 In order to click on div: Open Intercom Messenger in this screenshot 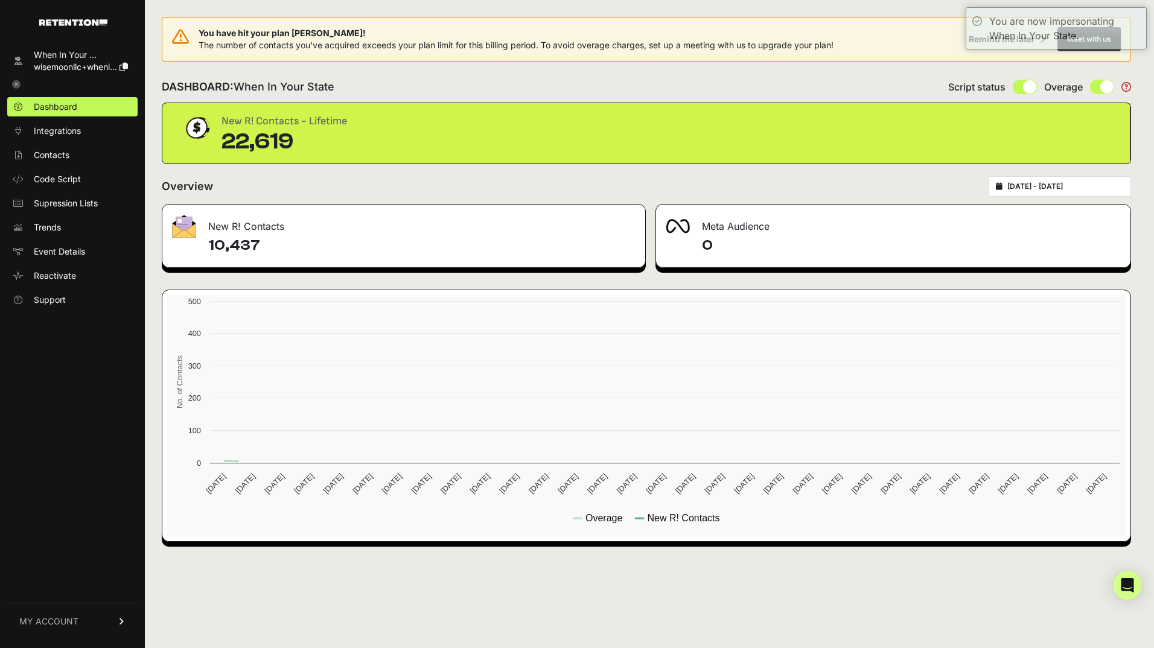, I will do `click(1127, 585)`.